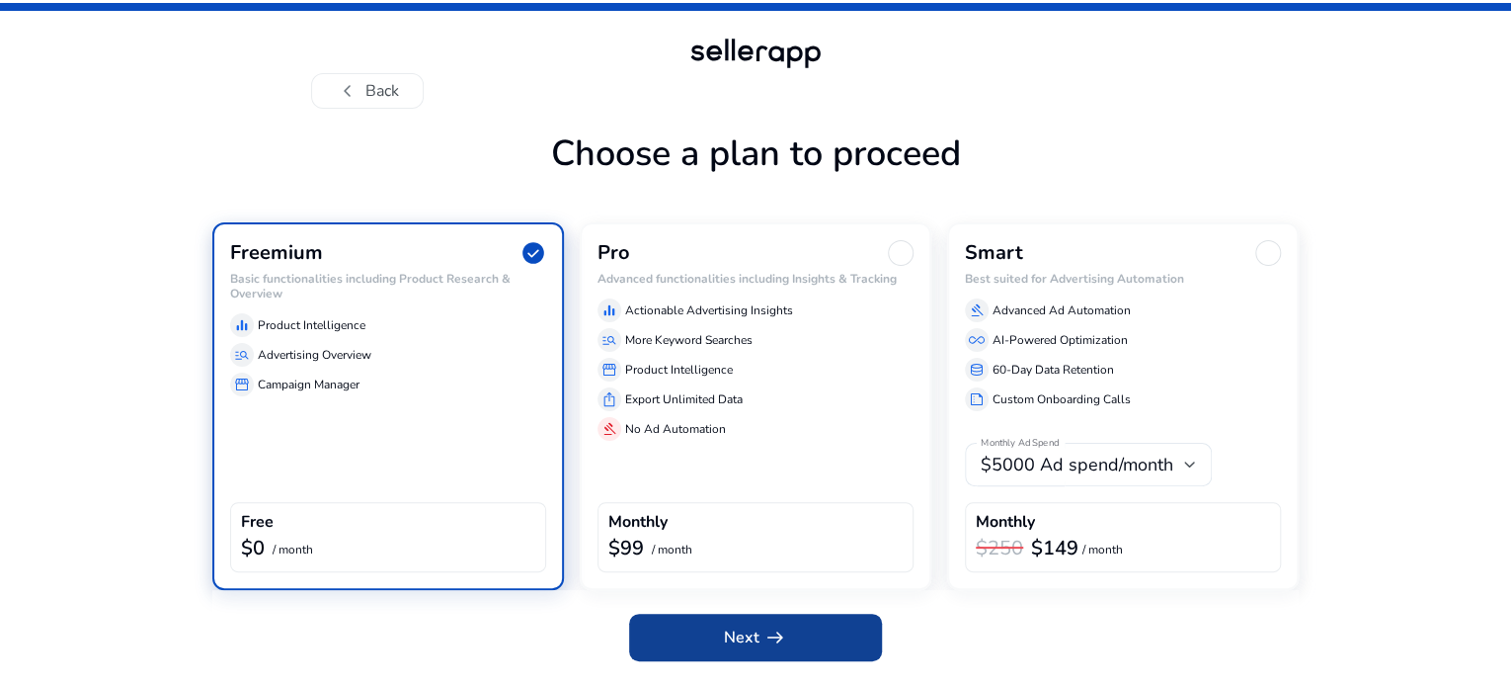 Image resolution: width=1511 pixels, height=687 pixels. I want to click on p: No Ad Automation, so click(676, 429).